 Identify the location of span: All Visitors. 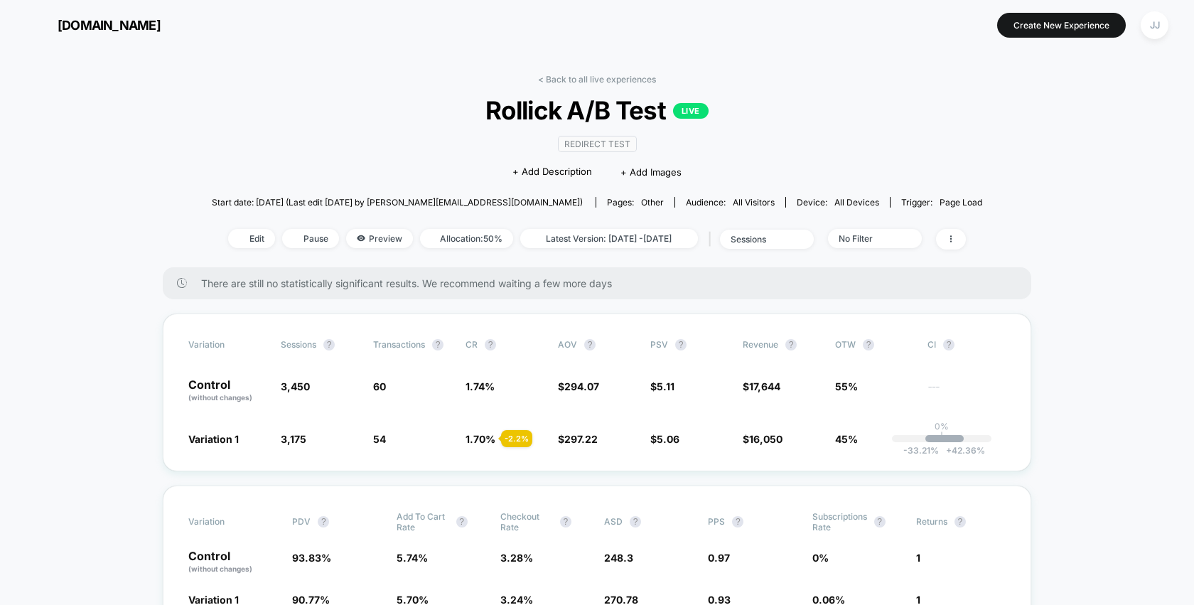
(754, 202).